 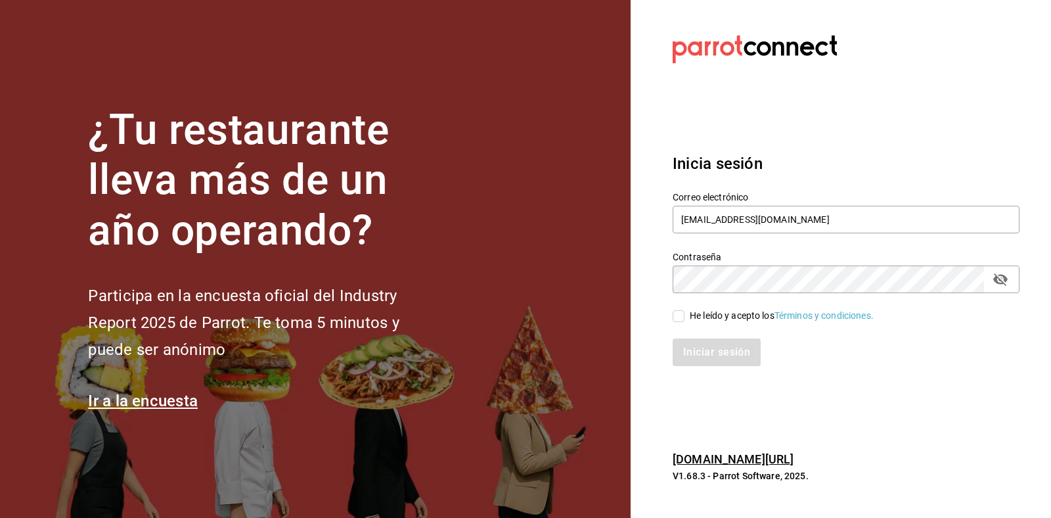 I want to click on a: Términos y condiciones., so click(x=824, y=315).